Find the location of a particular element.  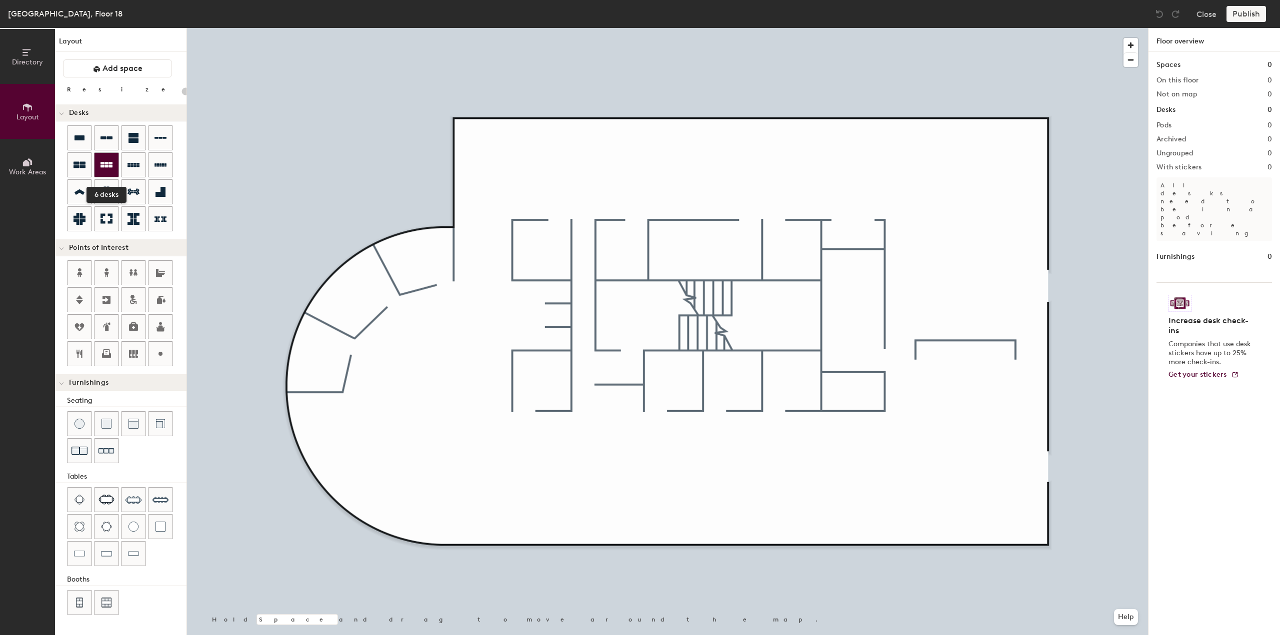

img: Couch (x2) is located at coordinates (79, 451).